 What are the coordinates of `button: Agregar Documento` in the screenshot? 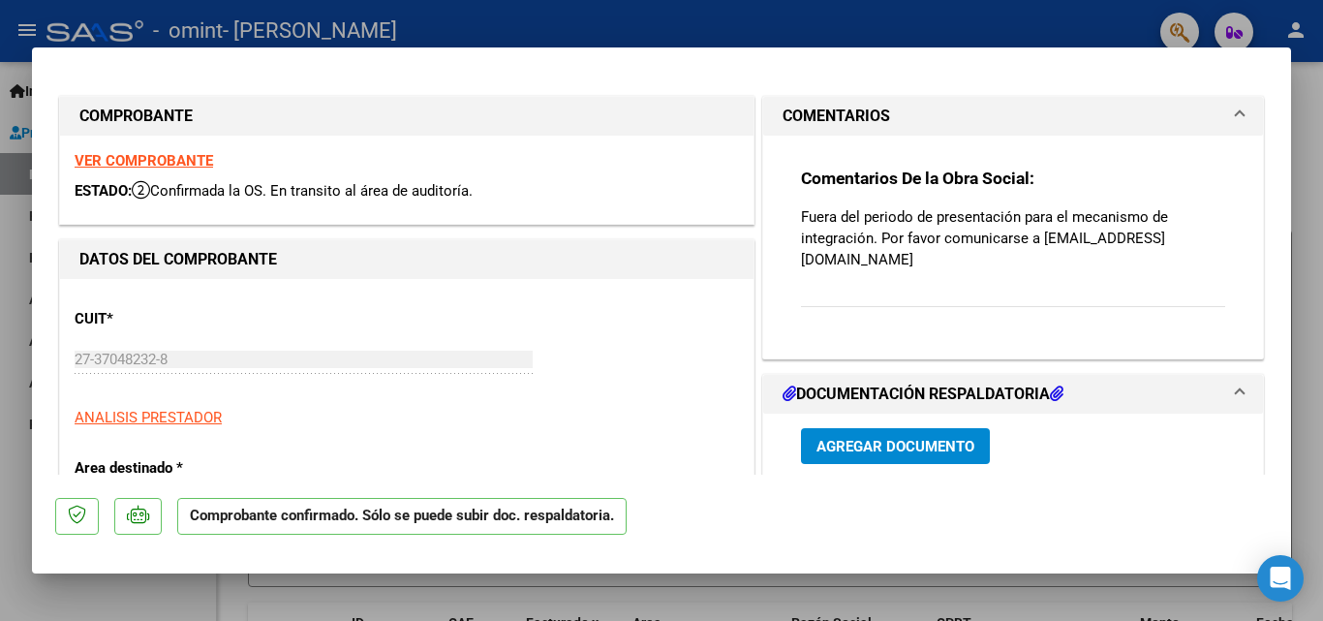 It's located at (895, 446).